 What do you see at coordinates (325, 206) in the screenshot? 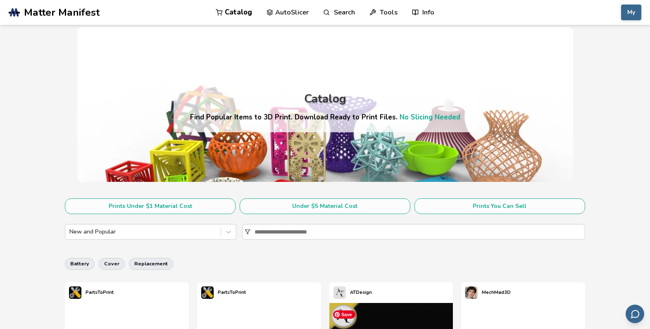
I see `button: Under $5 Material Cost` at bounding box center [325, 206].